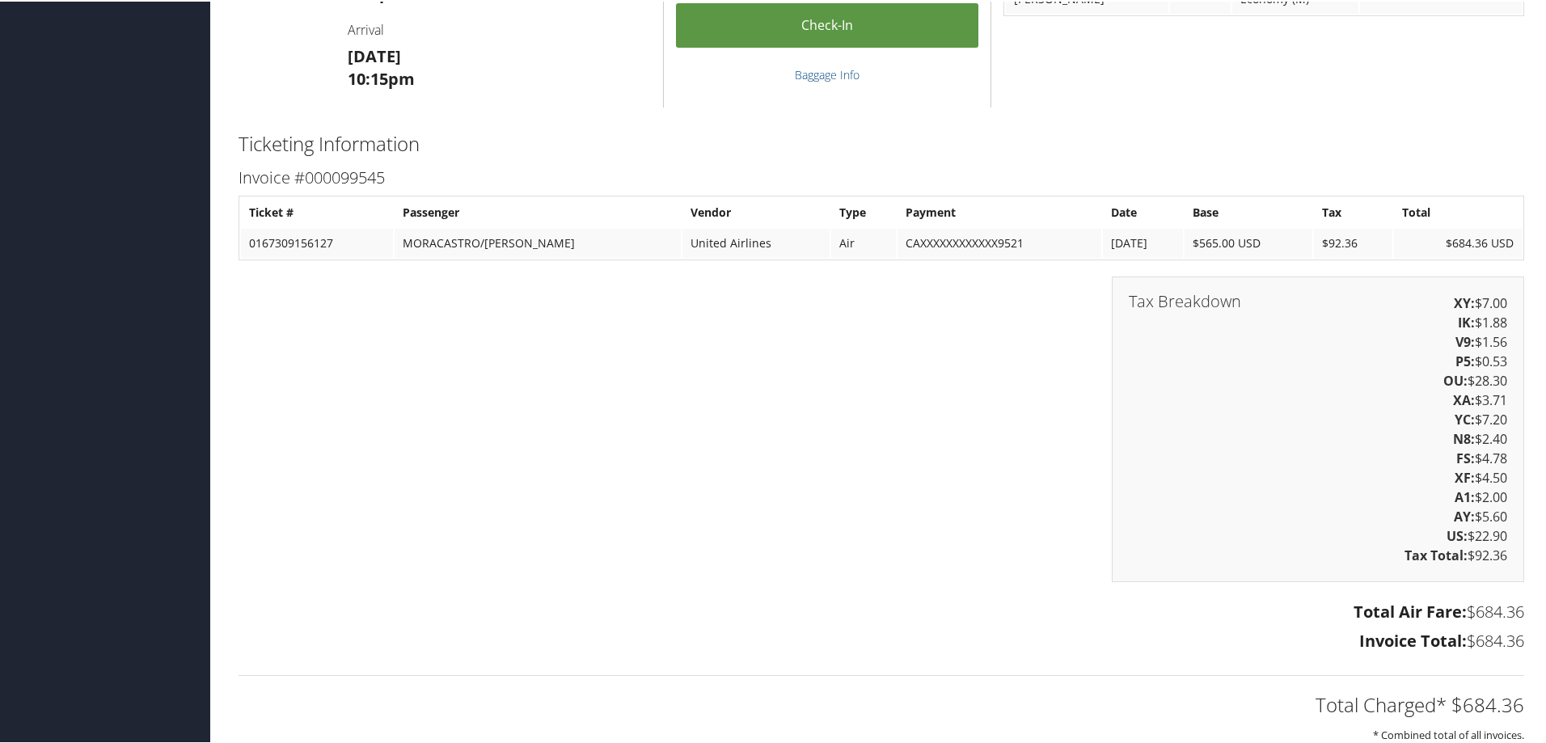  Describe the element at coordinates (1248, 242) in the screenshot. I see `td: $565.00 USD` at that location.